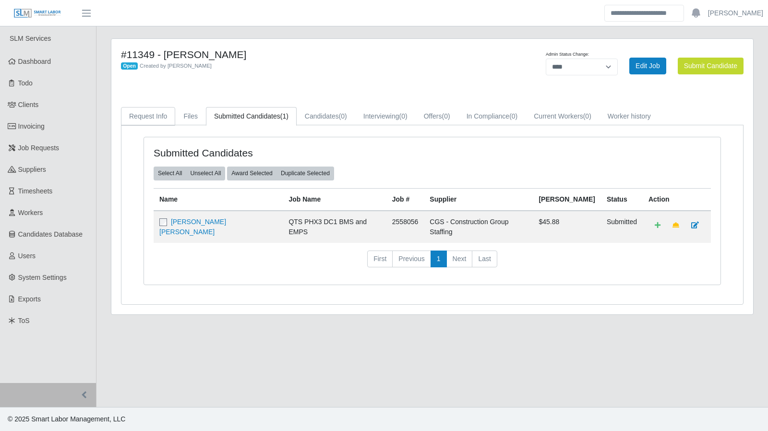 This screenshot has height=431, width=768. I want to click on span: Todo, so click(25, 83).